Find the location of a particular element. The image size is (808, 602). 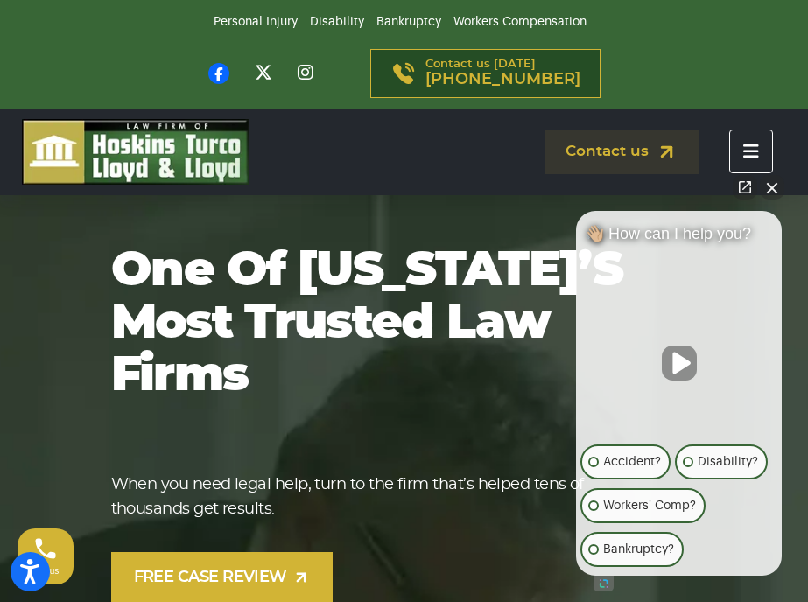

a: Bankruptcy is located at coordinates (409, 22).